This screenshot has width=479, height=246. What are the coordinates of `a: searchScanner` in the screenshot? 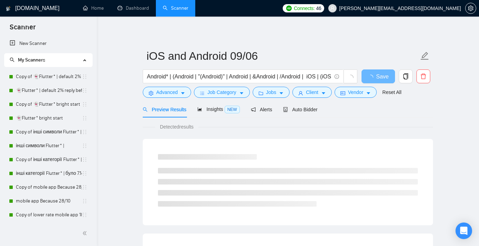 It's located at (176, 8).